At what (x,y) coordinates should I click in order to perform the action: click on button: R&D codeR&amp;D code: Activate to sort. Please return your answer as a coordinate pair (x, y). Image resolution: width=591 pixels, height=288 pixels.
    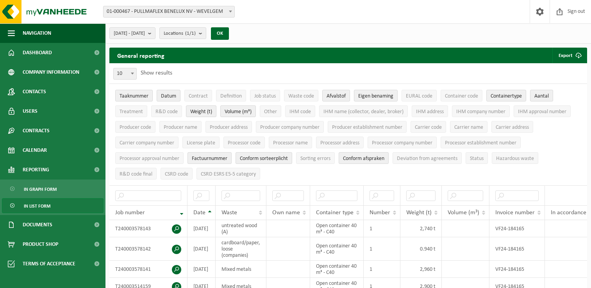
    Looking at the image, I should click on (166, 111).